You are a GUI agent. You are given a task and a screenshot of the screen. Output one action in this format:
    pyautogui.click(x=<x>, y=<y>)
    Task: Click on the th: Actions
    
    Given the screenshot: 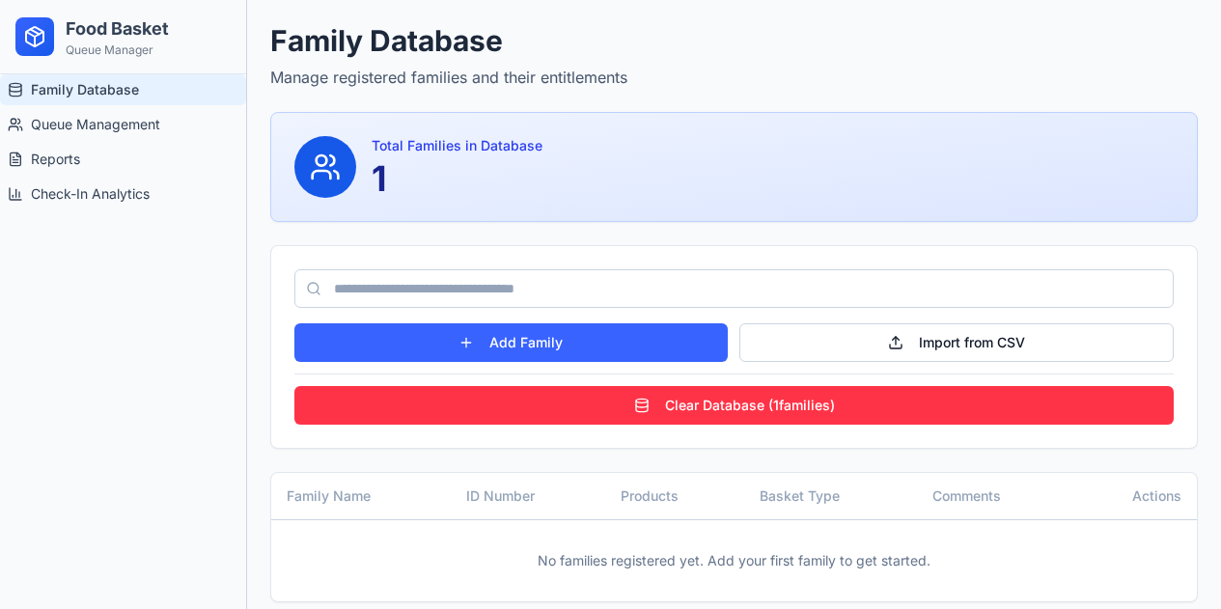 What is the action you would take?
    pyautogui.click(x=1134, y=496)
    